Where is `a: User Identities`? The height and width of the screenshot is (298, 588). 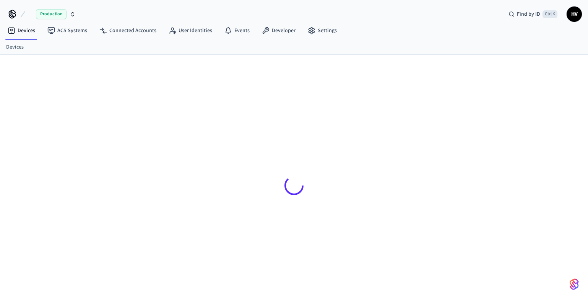 a: User Identities is located at coordinates (190, 31).